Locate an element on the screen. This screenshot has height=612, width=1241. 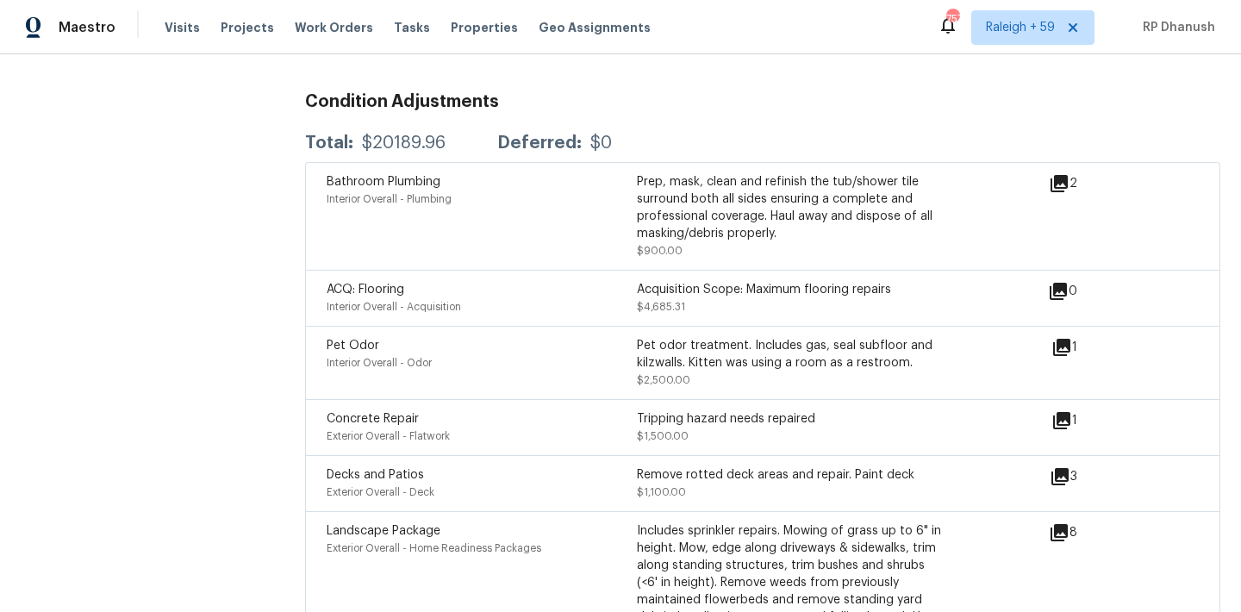
div: $20189.96 is located at coordinates (403, 143).